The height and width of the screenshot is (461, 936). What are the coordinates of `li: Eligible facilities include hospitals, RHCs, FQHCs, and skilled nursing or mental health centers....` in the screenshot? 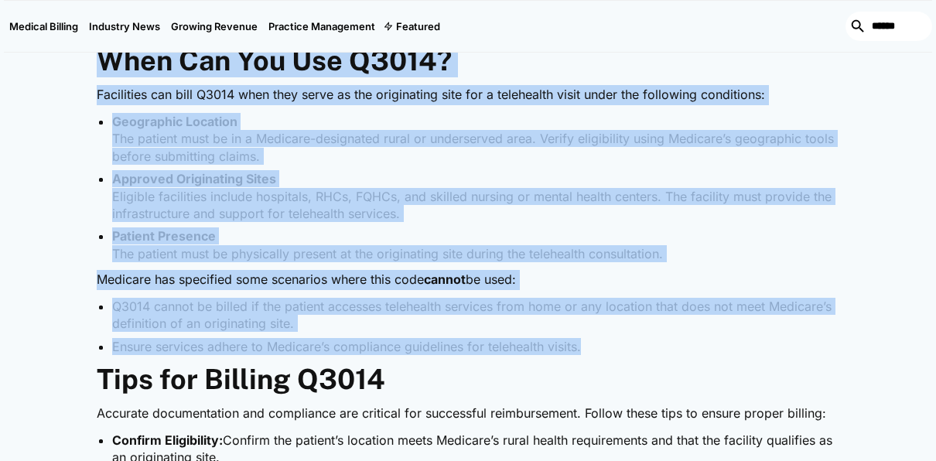 It's located at (475, 196).